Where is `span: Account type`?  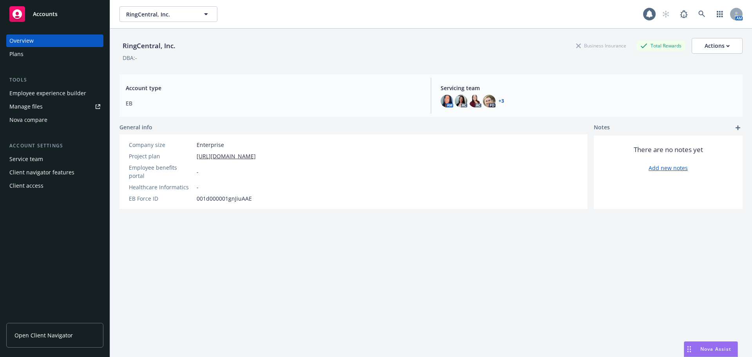 span: Account type is located at coordinates (273, 88).